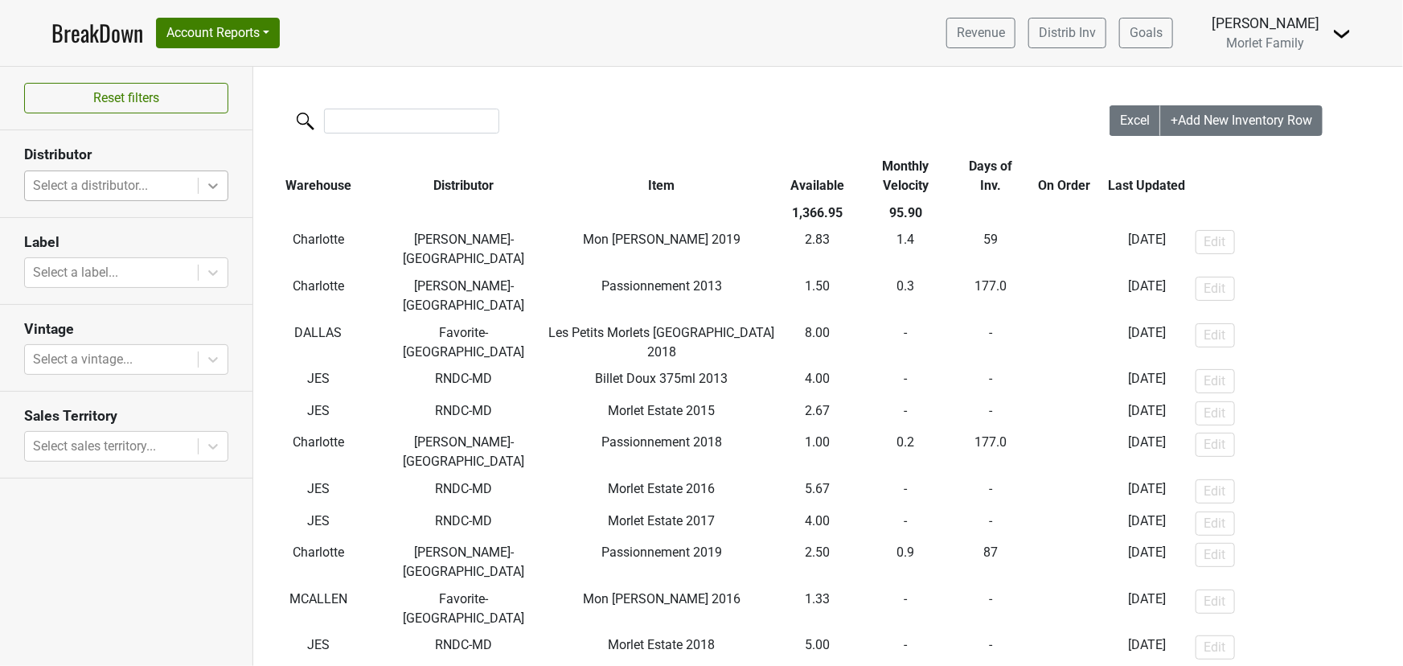 The image size is (1403, 666). Describe the element at coordinates (981, 33) in the screenshot. I see `a: Revenue` at that location.